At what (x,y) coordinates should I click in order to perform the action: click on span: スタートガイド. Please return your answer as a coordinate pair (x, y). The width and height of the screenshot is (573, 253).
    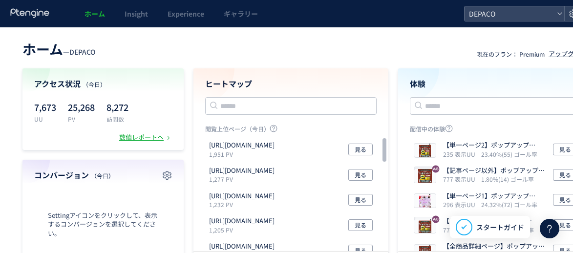
    Looking at the image, I should click on (500, 227).